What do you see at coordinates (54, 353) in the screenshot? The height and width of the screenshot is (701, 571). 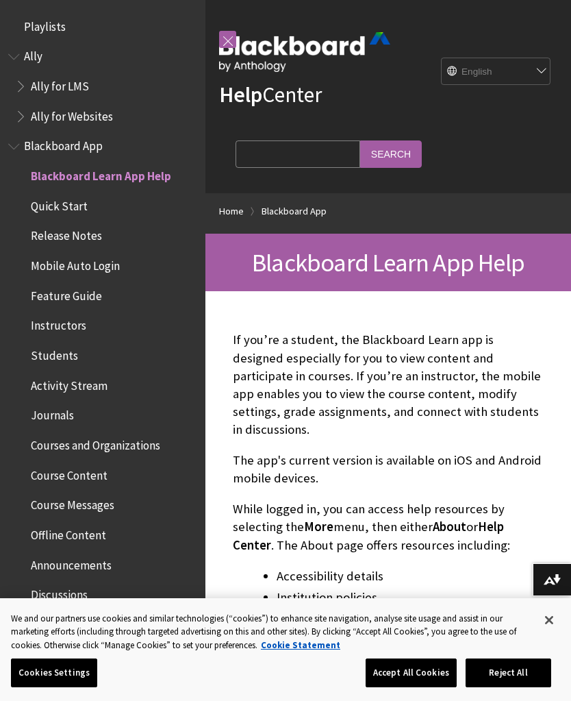 I see `span: Students` at bounding box center [54, 353].